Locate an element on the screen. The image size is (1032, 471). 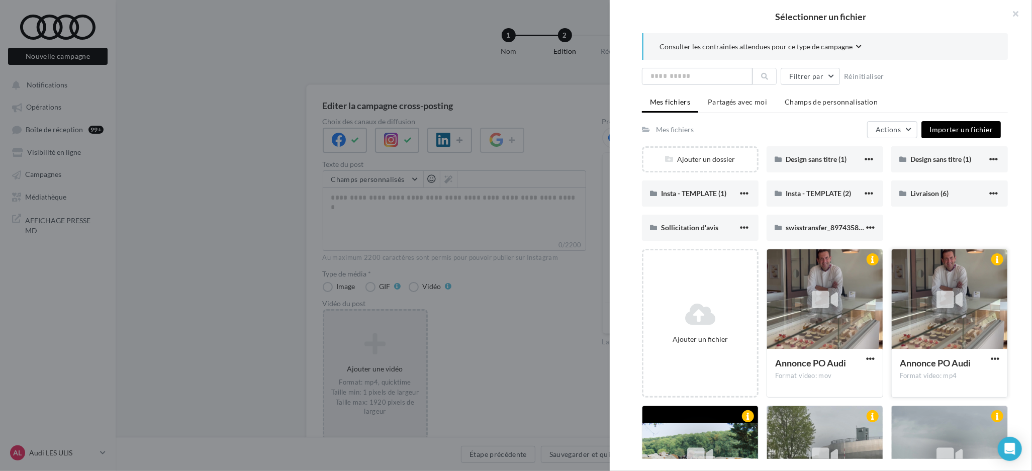
span: Actions is located at coordinates (888, 129).